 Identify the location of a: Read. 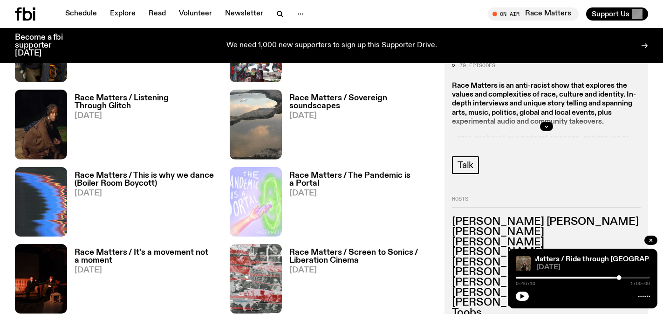
(157, 14).